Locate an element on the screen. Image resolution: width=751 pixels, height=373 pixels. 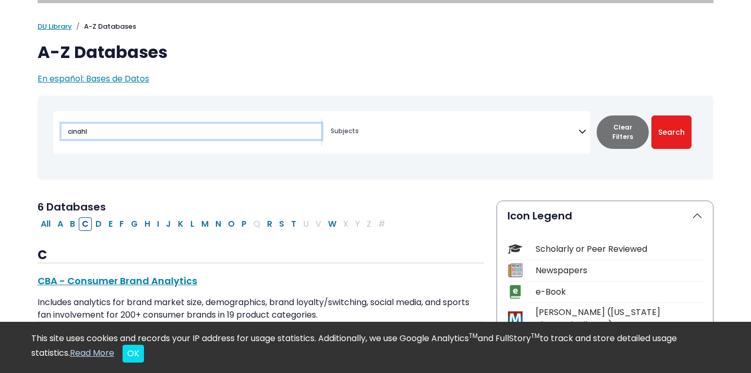
button: Filter Results O is located at coordinates (231, 224).